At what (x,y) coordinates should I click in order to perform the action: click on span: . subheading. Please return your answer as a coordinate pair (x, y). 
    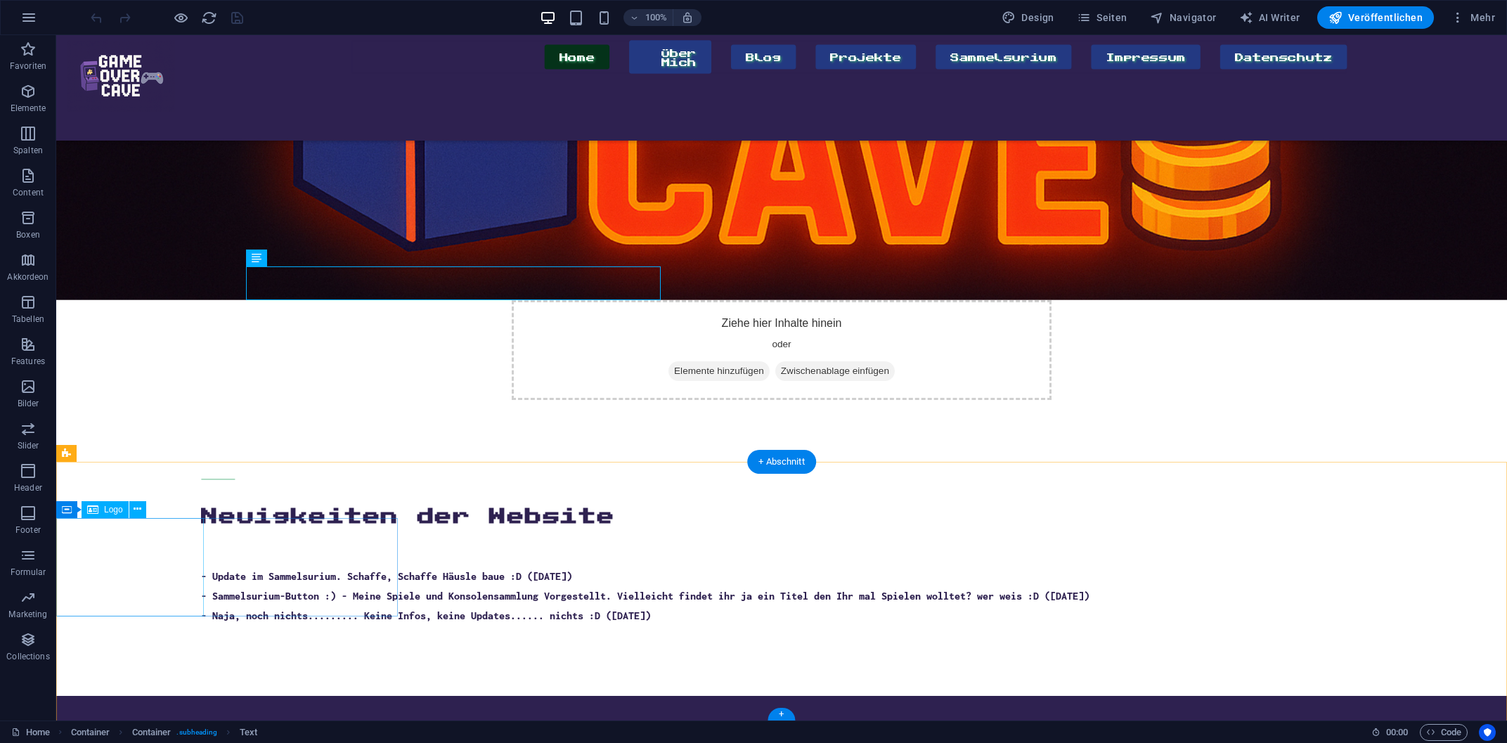
    Looking at the image, I should click on (197, 732).